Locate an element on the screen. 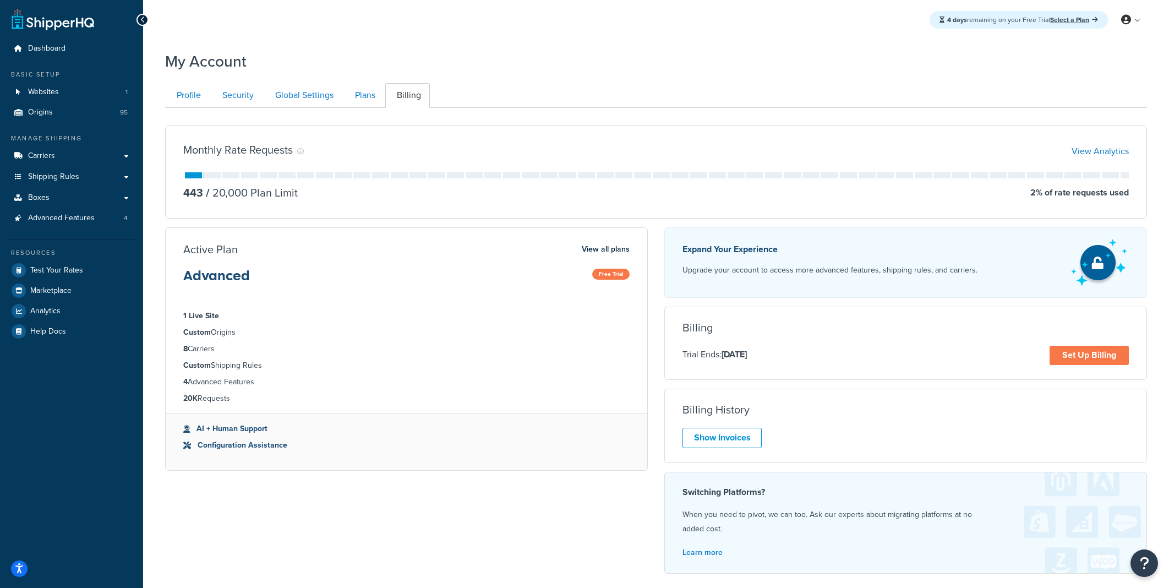  h3: Billing History is located at coordinates (716, 409).